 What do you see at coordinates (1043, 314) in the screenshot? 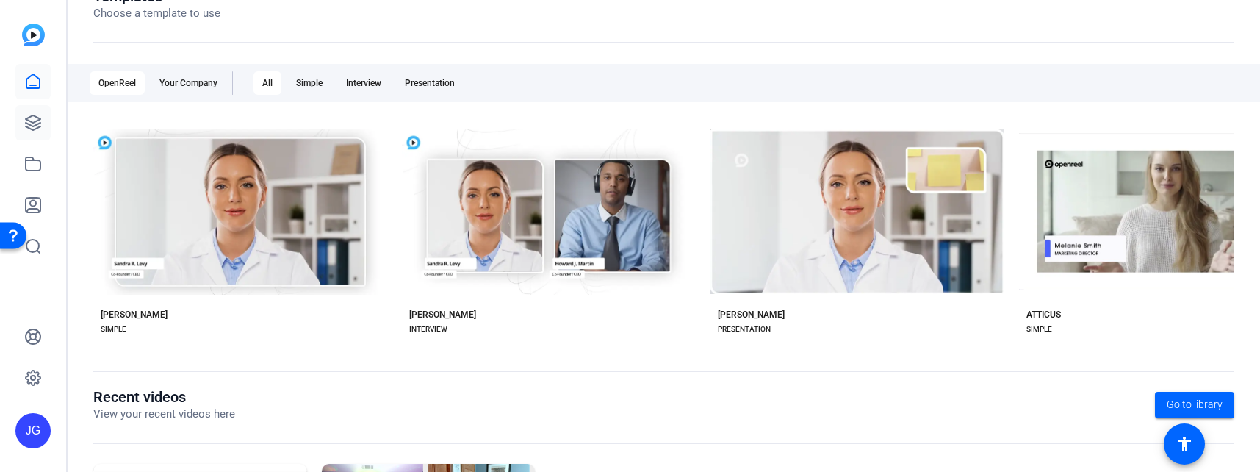
I see `div: ATTICUS` at bounding box center [1043, 314].